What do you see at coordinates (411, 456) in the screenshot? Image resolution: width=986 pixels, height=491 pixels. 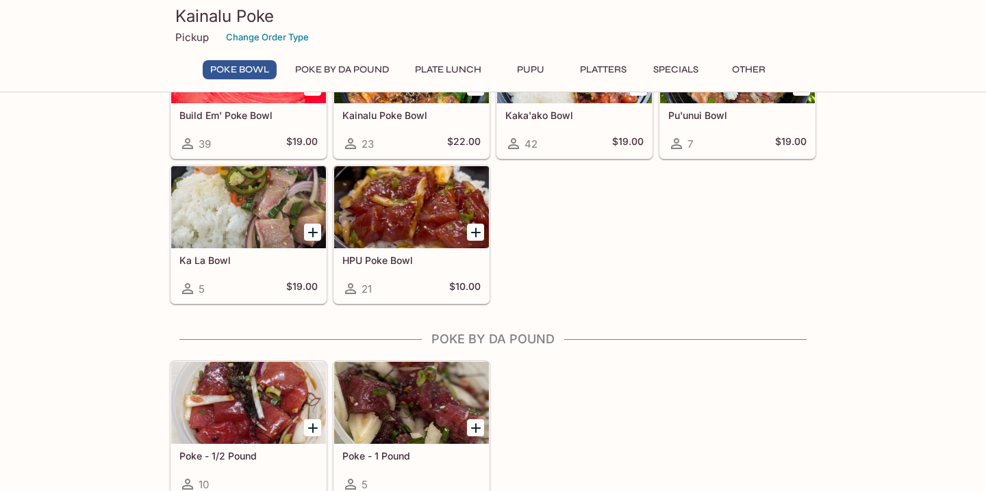 I see `h5: Poke - 1 Pound` at bounding box center [411, 456].